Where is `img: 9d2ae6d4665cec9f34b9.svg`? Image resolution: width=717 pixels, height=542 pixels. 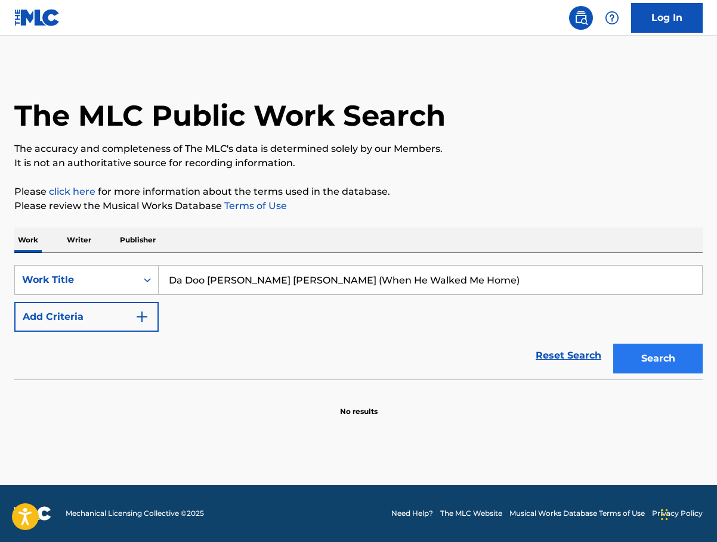
img: 9d2ae6d4665cec9f34b9.svg is located at coordinates (142, 317).